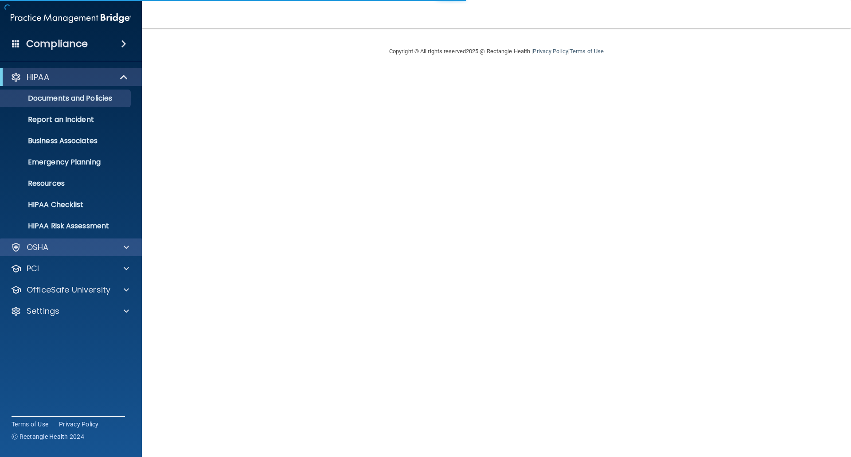 The width and height of the screenshot is (851, 457). I want to click on p: HIPAA Risk Assessment, so click(66, 226).